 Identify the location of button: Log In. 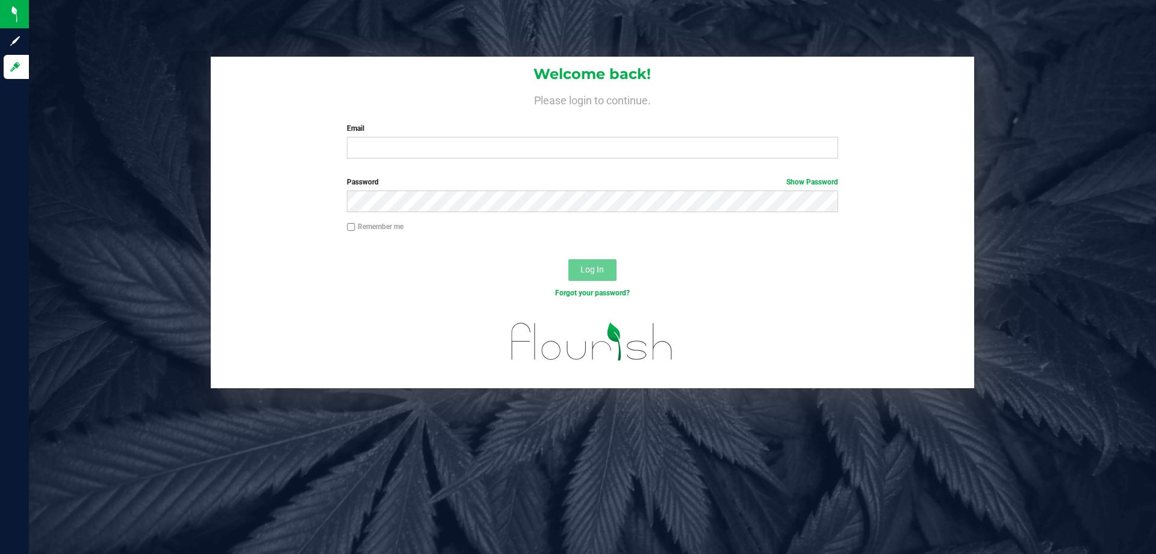
(593, 270).